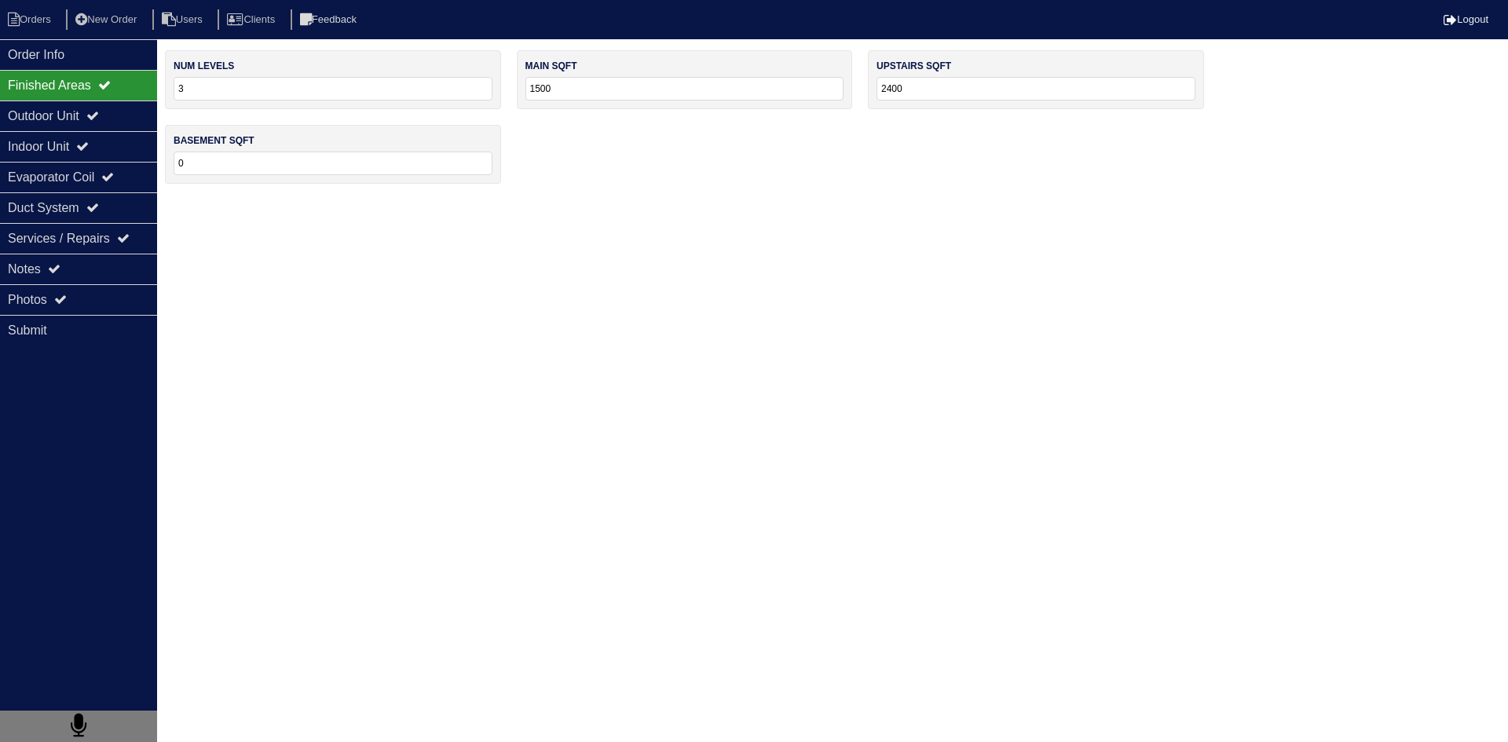  What do you see at coordinates (913, 66) in the screenshot?
I see `label: upstairs sqft` at bounding box center [913, 66].